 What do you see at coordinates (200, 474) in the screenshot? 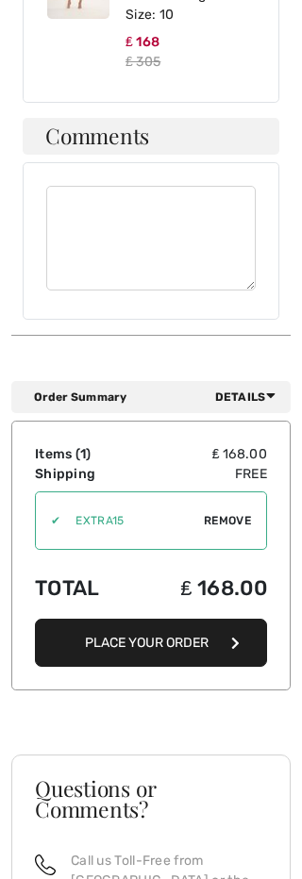
I see `td: Free` at bounding box center [200, 474].